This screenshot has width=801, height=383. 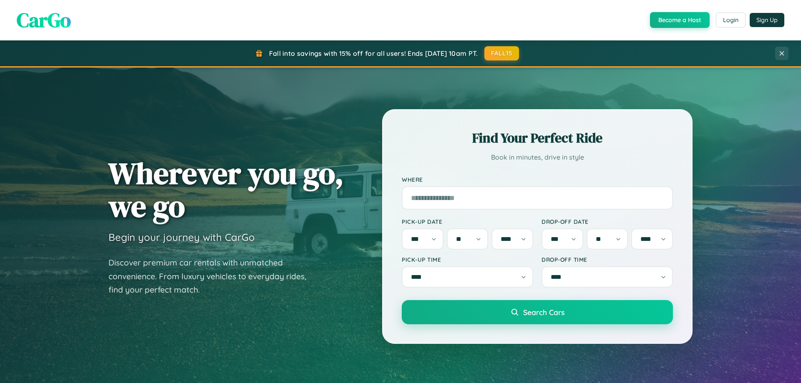 I want to click on label: Where, so click(x=537, y=179).